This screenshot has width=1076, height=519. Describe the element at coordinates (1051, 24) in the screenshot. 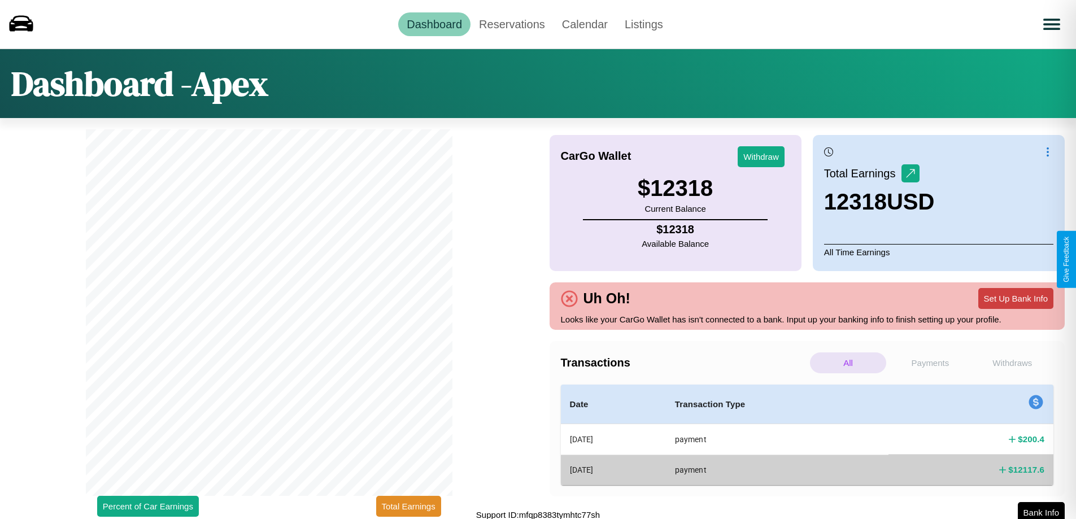

I see `button: Open menu` at that location.